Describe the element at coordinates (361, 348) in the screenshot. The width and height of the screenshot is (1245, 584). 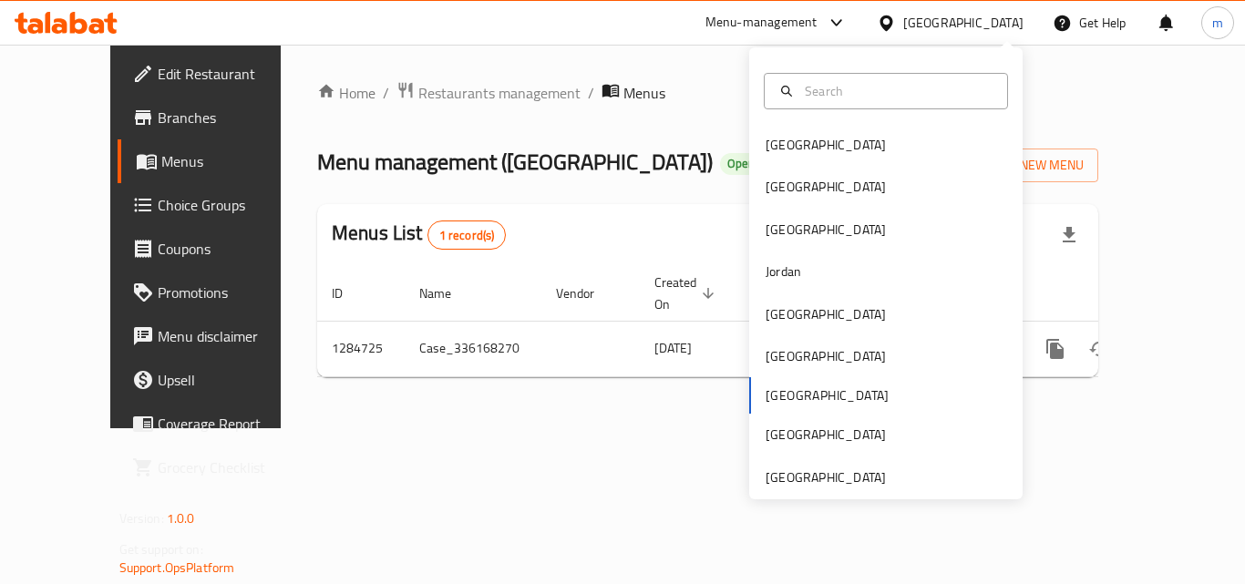
I see `td: 1284725` at that location.